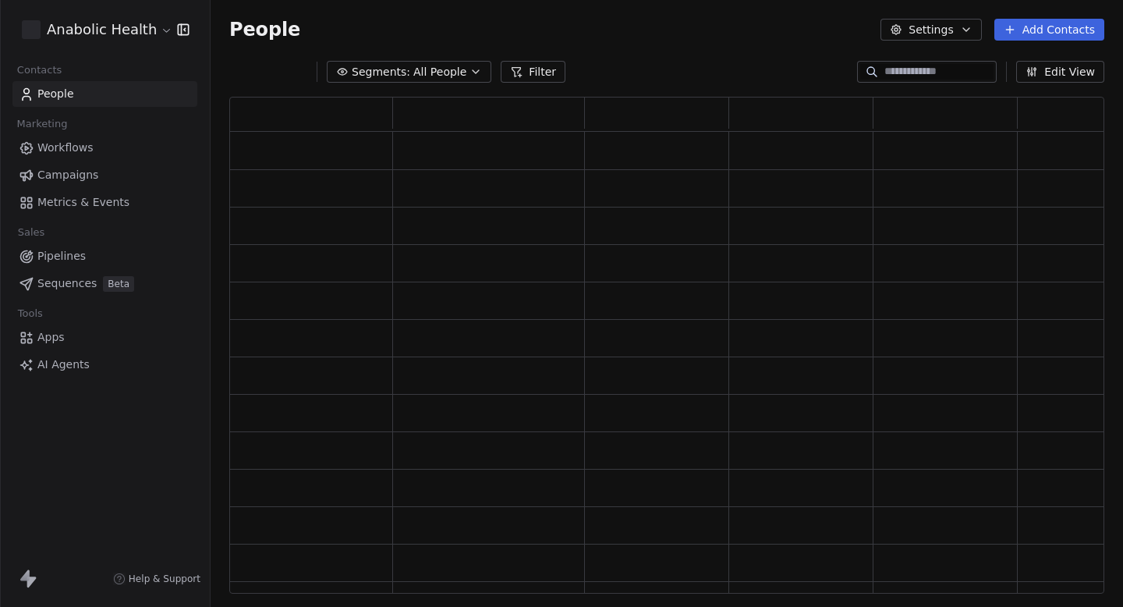 The width and height of the screenshot is (1123, 607). What do you see at coordinates (30, 314) in the screenshot?
I see `span: Tools` at bounding box center [30, 314].